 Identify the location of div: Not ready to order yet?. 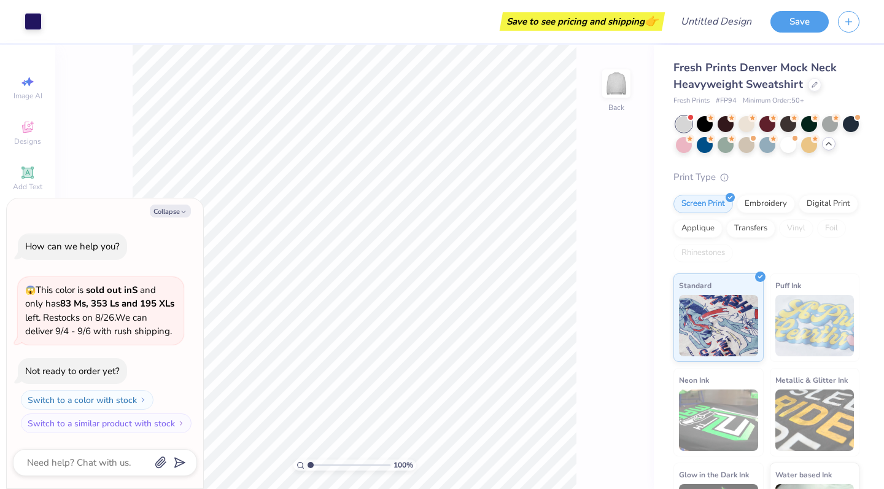
(72, 371).